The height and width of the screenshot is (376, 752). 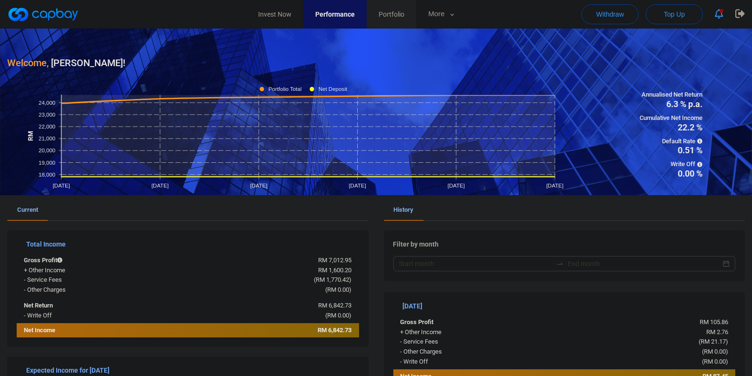 I want to click on span: 6.3 % p.a., so click(x=671, y=104).